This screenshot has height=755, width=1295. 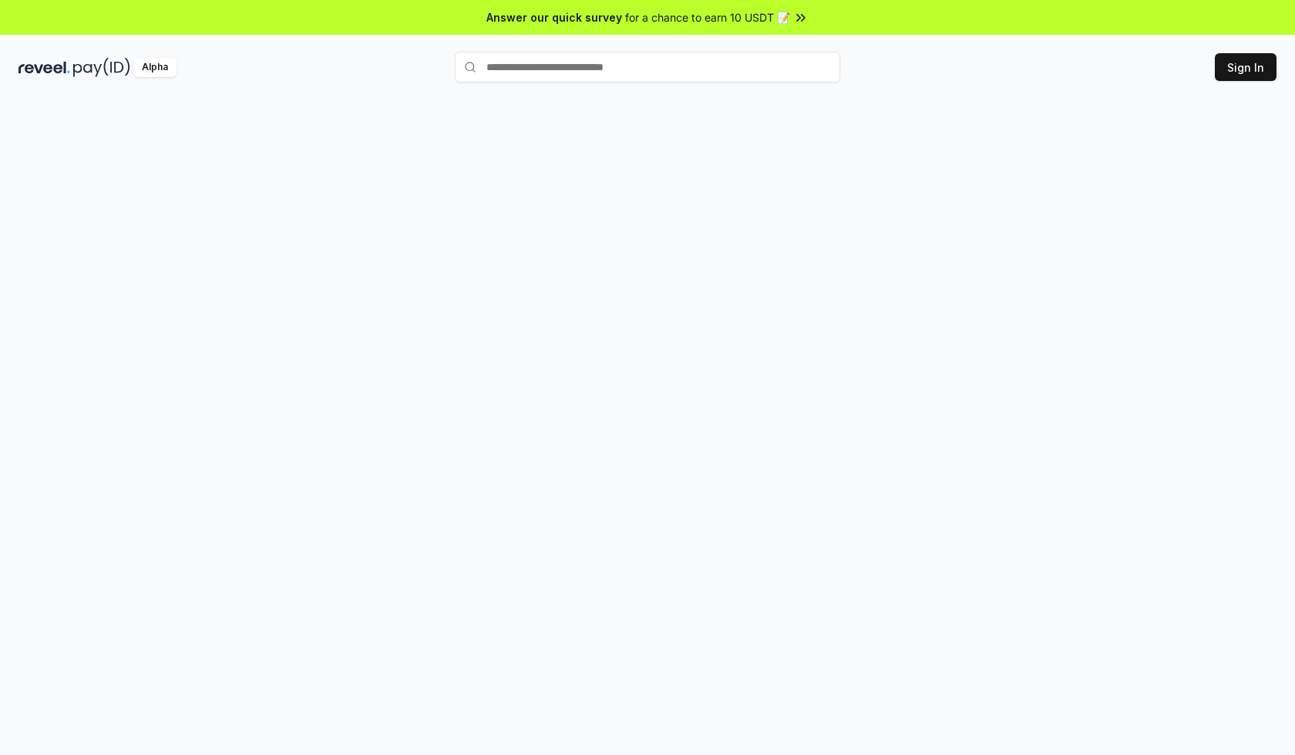 What do you see at coordinates (155, 67) in the screenshot?
I see `div: Alpha` at bounding box center [155, 67].